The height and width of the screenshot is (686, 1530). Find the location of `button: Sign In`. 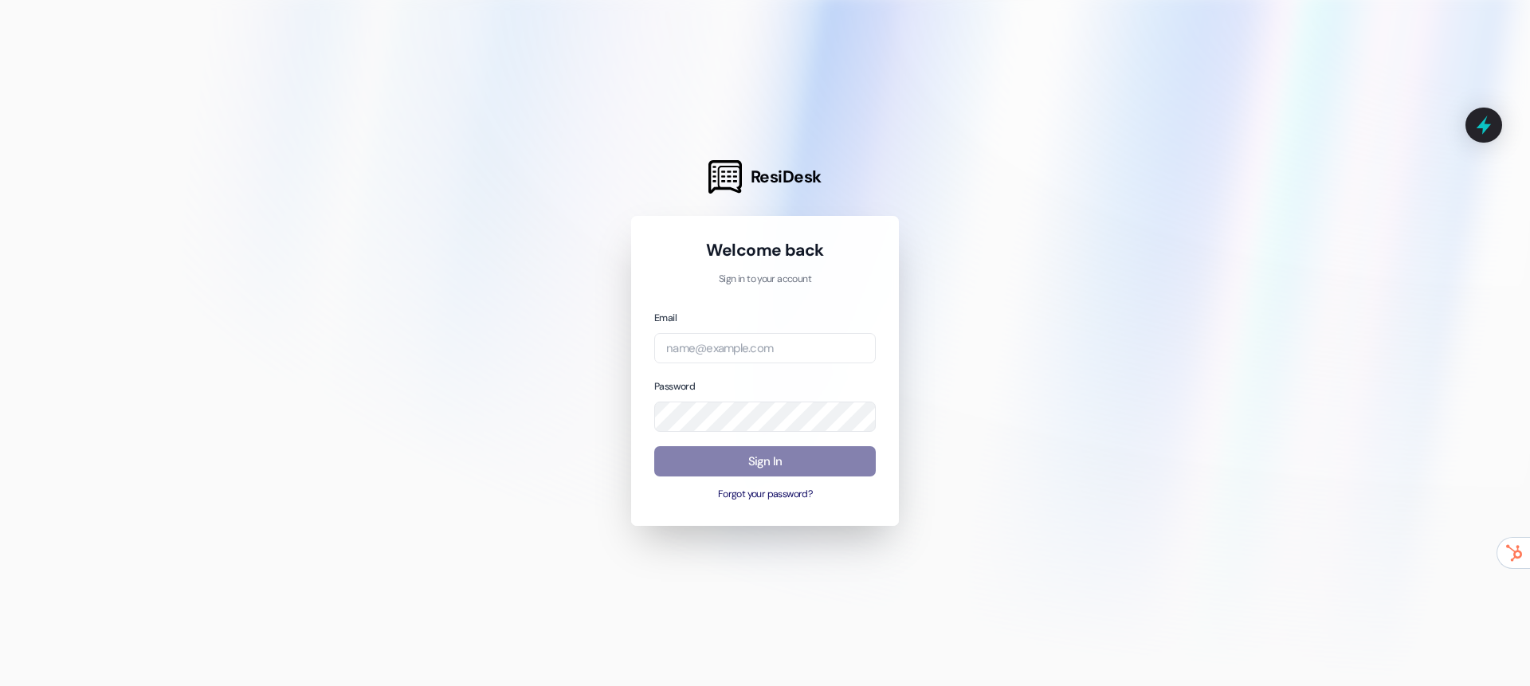

button: Sign In is located at coordinates (765, 461).